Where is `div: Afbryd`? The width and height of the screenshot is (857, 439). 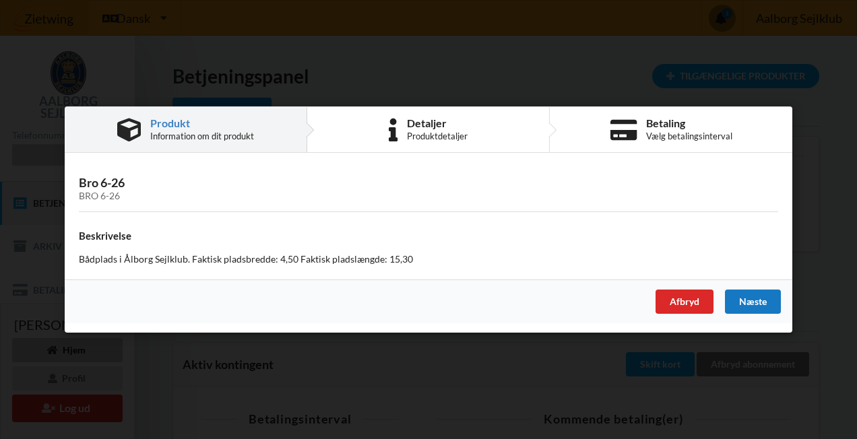 div: Afbryd is located at coordinates (685, 302).